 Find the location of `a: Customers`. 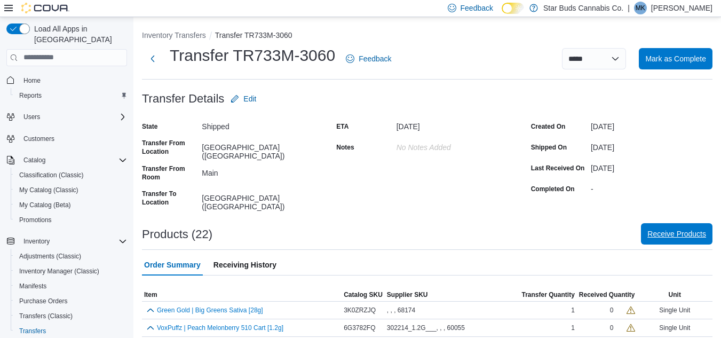

a: Customers is located at coordinates (39, 139).